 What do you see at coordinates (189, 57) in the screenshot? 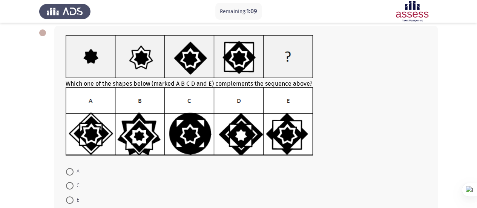
I see `img: UkFYYl8wNzRfQS5wbmcxNjkxMzAzNDI2NDkz.png` at bounding box center [189, 57].